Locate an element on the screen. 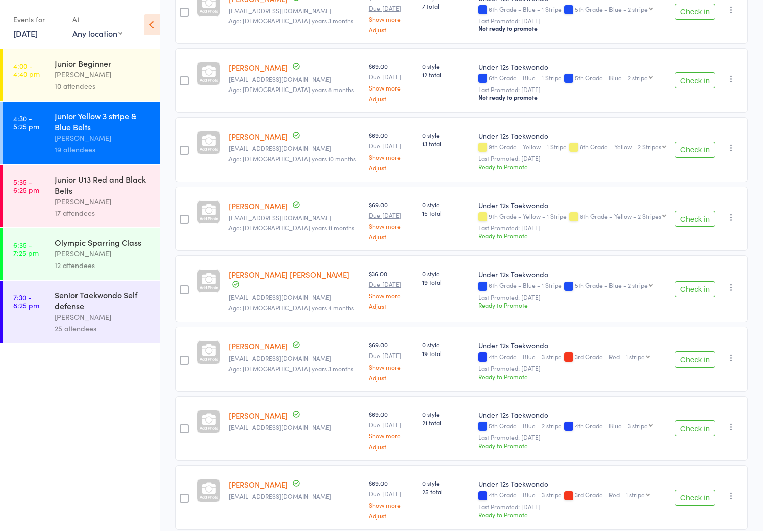 The height and width of the screenshot is (531, 763). div: 9th Grade - Yellow - 1 Stripe is located at coordinates (572, 217).